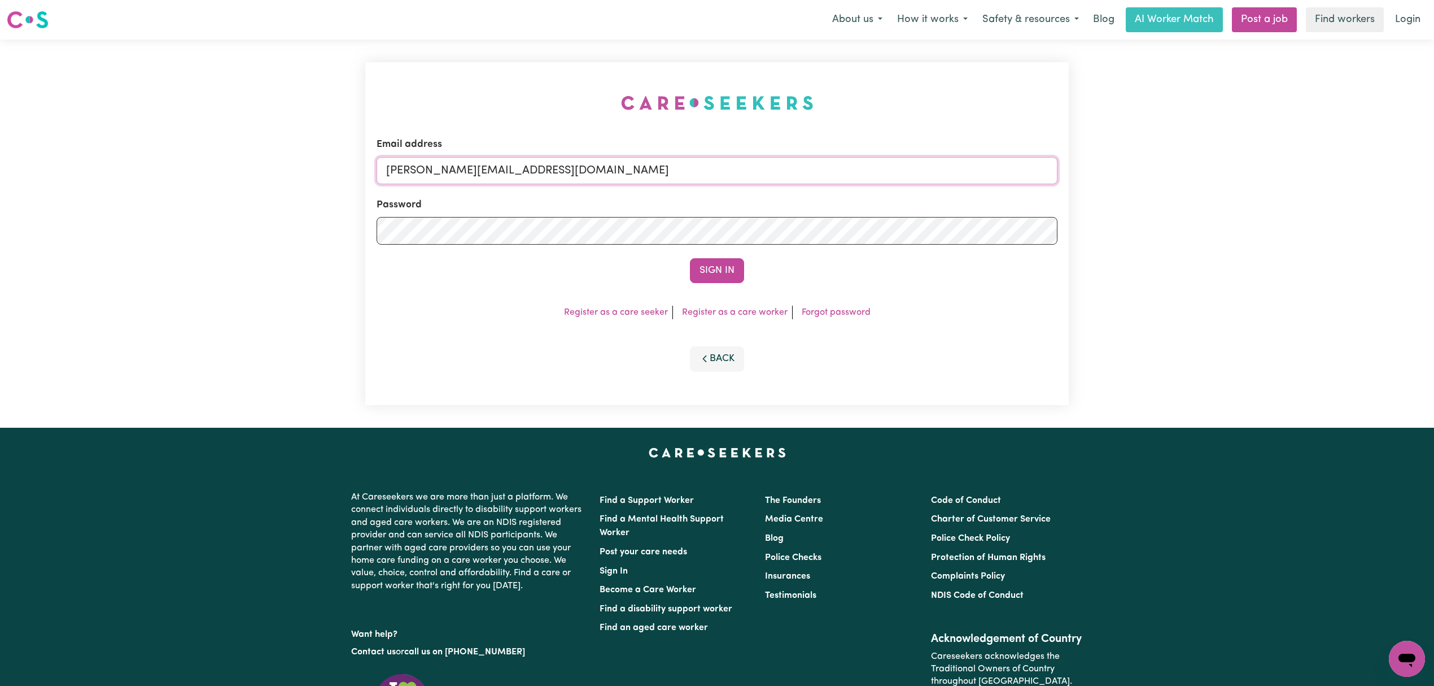 This screenshot has height=686, width=1434. I want to click on button: Sign In, so click(717, 270).